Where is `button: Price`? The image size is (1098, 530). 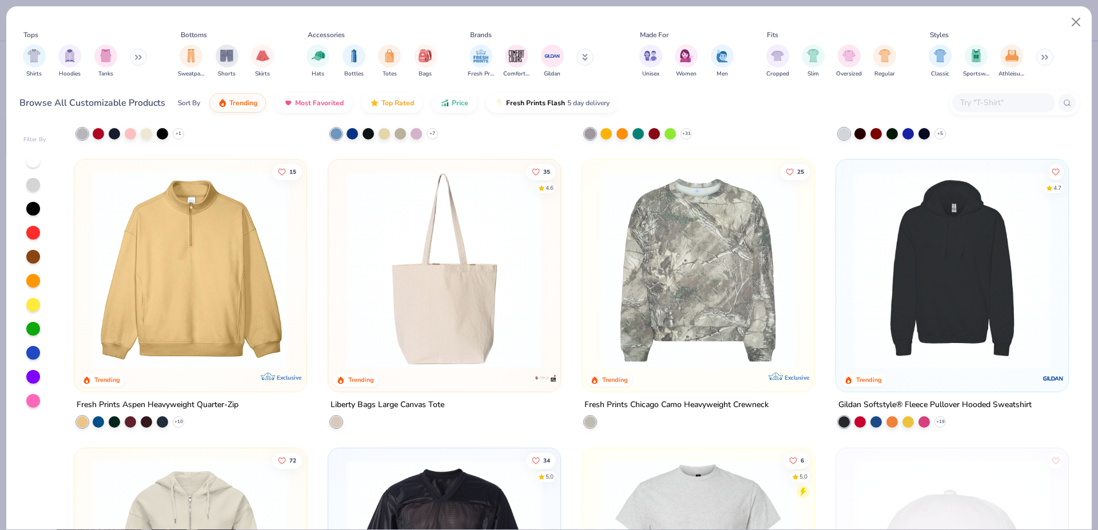 button: Price is located at coordinates (454, 103).